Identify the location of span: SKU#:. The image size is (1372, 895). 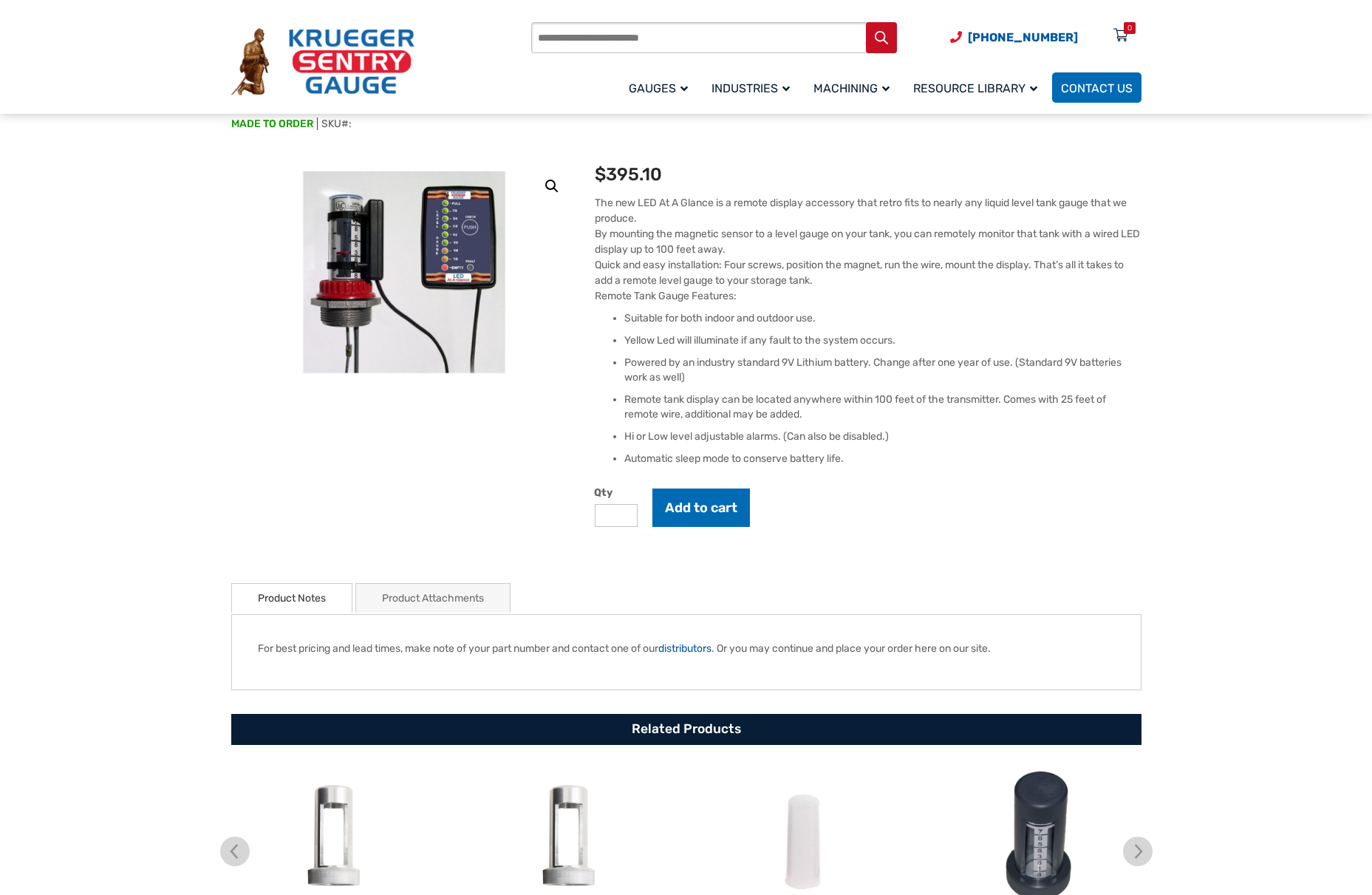
(334, 123).